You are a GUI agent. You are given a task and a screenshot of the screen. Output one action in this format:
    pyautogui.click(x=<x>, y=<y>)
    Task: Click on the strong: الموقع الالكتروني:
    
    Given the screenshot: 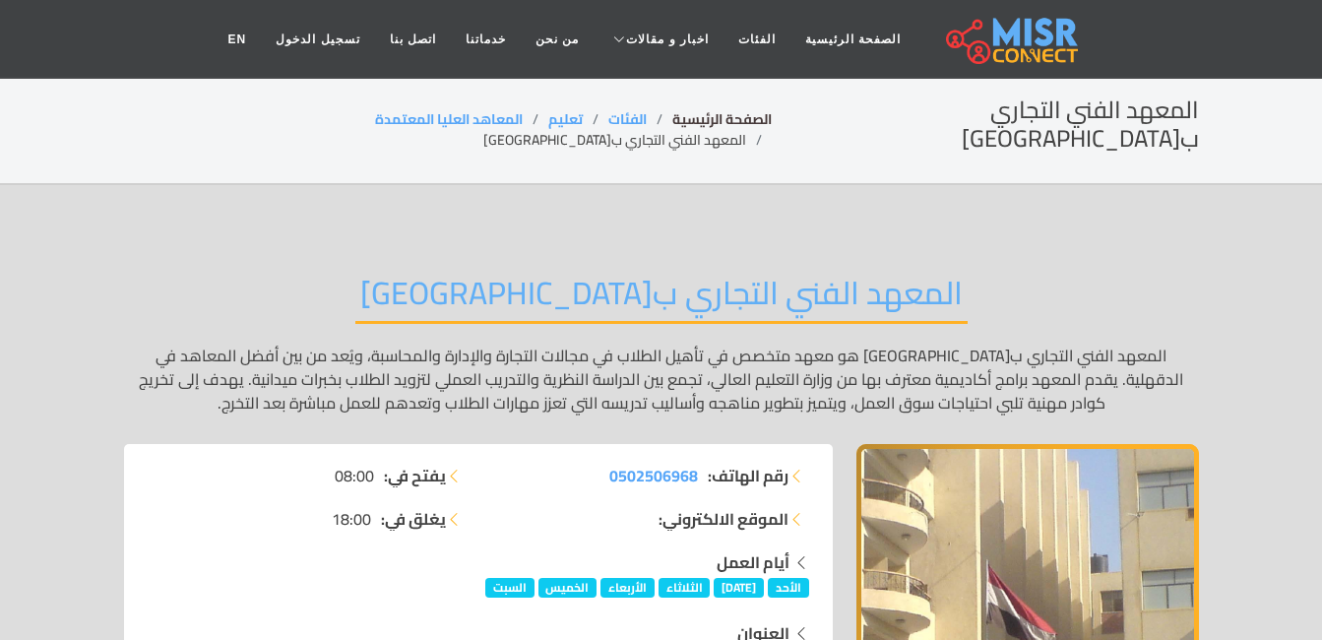 What is the action you would take?
    pyautogui.click(x=724, y=519)
    